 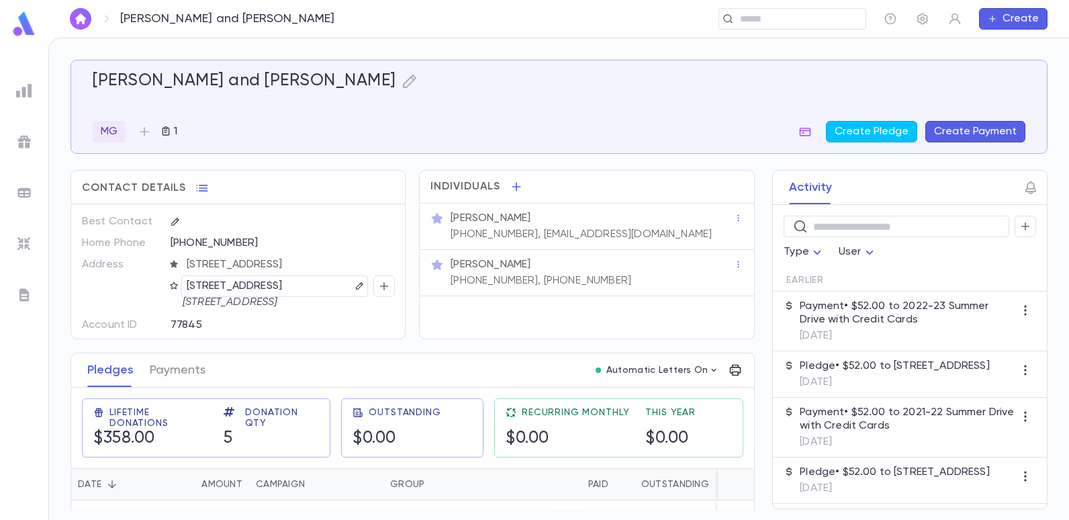 What do you see at coordinates (109, 132) in the screenshot?
I see `div: MG` at bounding box center [109, 132].